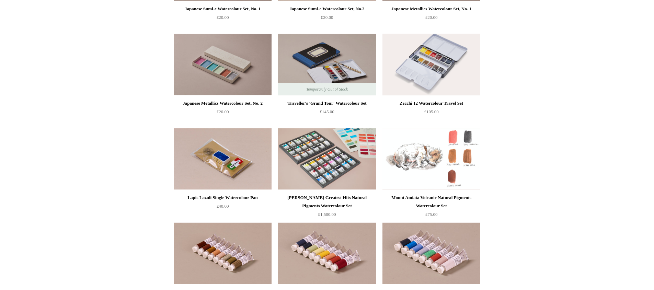 This screenshot has width=654, height=290. Describe the element at coordinates (327, 112) in the screenshot. I see `span: £145.00` at that location.